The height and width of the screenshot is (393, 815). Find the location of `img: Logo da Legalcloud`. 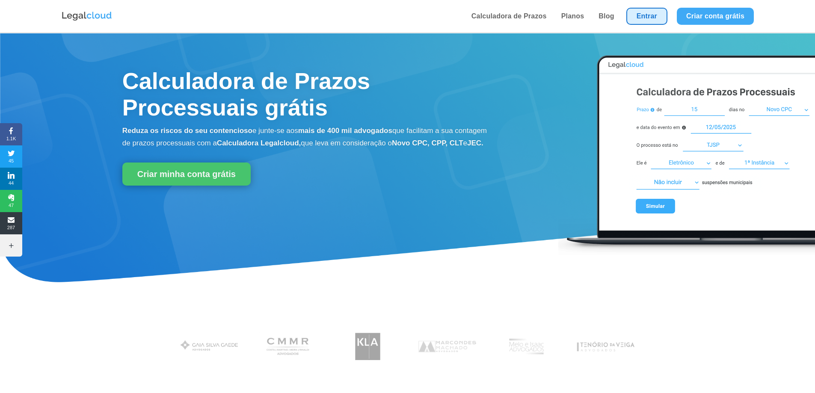

img: Logo da Legalcloud is located at coordinates (87, 16).